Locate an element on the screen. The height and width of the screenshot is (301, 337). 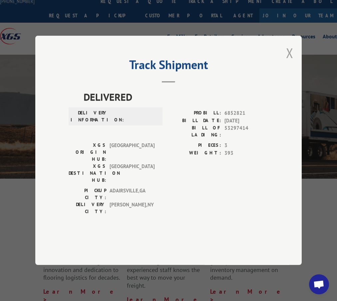
label: DELIVERY CITY: is located at coordinates (87, 208).